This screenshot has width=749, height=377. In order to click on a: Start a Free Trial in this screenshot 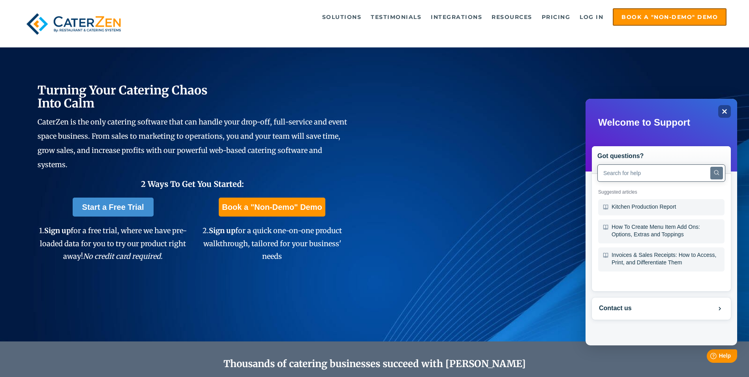, I will do `click(113, 207)`.